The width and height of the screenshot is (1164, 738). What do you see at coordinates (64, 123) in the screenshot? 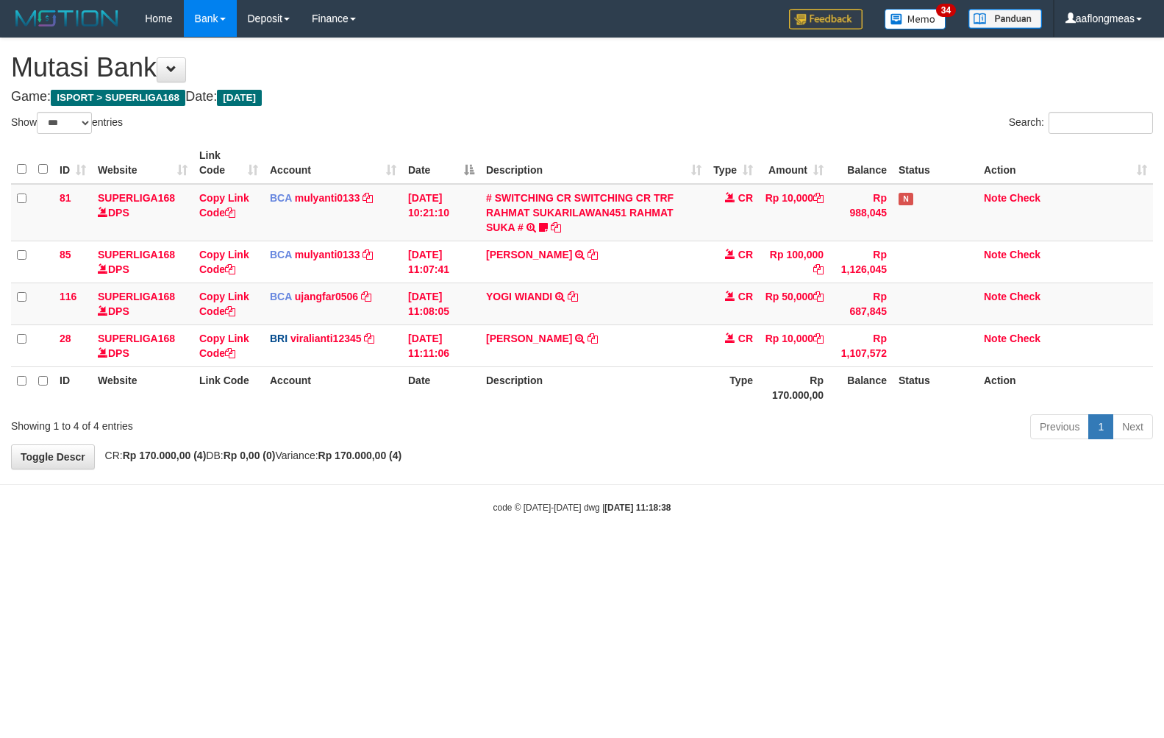
I see `select: Showentries` at bounding box center [64, 123].